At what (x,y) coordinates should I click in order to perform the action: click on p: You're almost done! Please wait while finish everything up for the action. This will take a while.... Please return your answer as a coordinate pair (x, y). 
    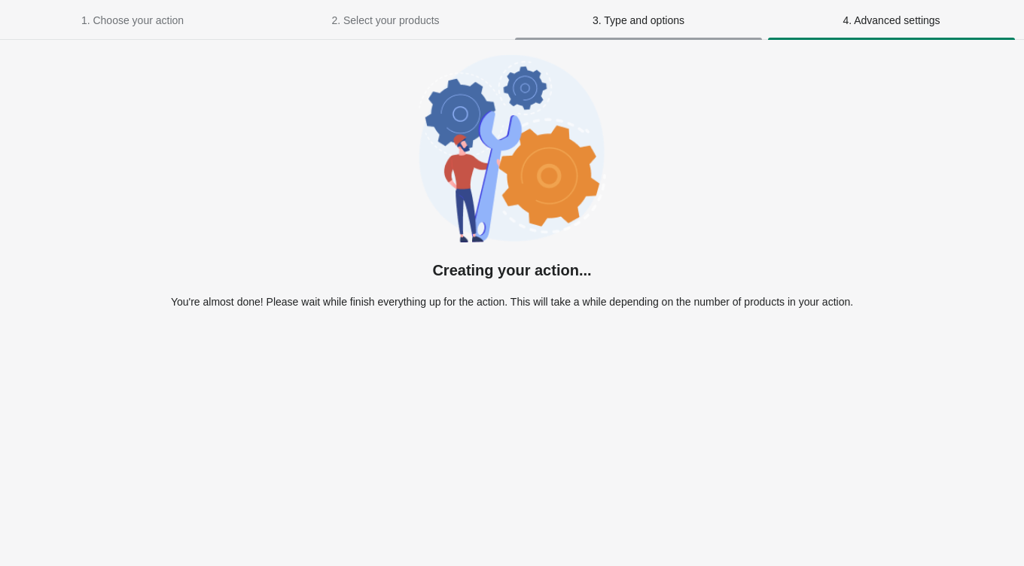
    Looking at the image, I should click on (512, 302).